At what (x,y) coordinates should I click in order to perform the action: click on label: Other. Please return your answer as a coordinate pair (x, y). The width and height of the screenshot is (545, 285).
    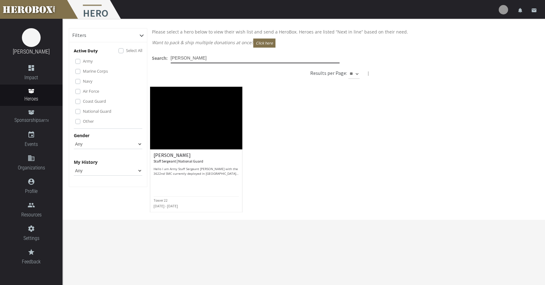
    Looking at the image, I should click on (88, 121).